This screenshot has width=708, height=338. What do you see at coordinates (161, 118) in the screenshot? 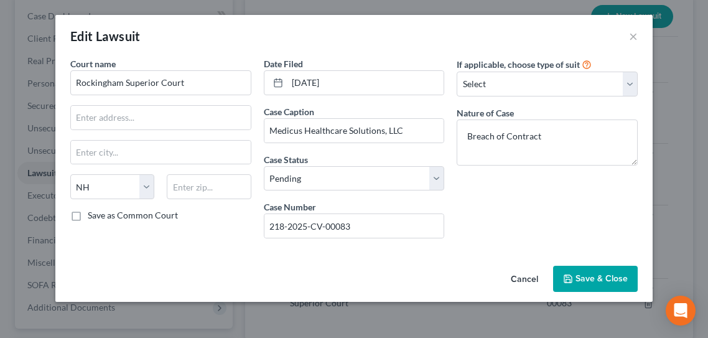
I see `input: Enter address...` at bounding box center [161, 118].